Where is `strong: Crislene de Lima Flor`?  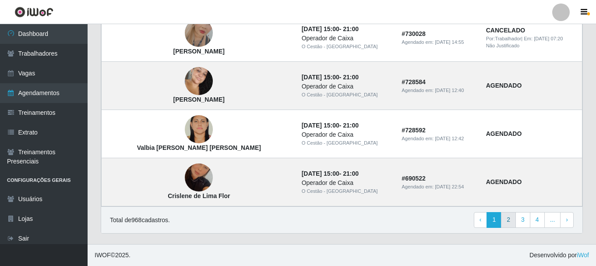
strong: Crislene de Lima Flor is located at coordinates (199, 196).